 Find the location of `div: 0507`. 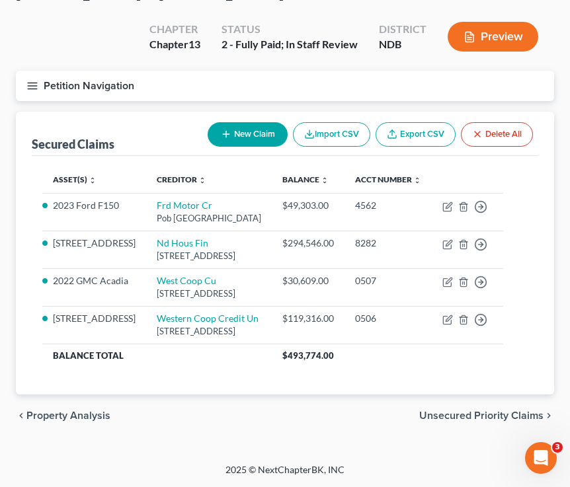

div: 0507 is located at coordinates (388, 281).